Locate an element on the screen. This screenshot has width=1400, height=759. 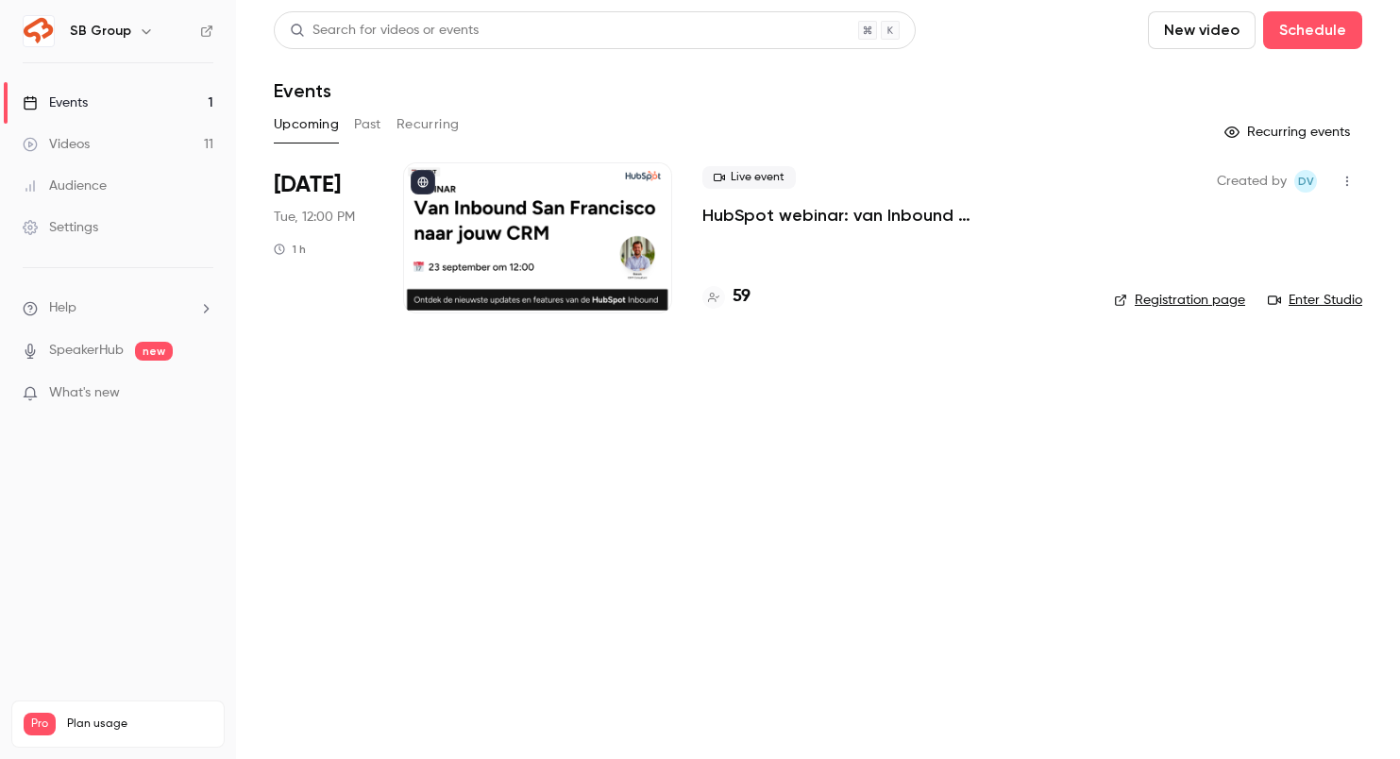
button: Past is located at coordinates (367, 125).